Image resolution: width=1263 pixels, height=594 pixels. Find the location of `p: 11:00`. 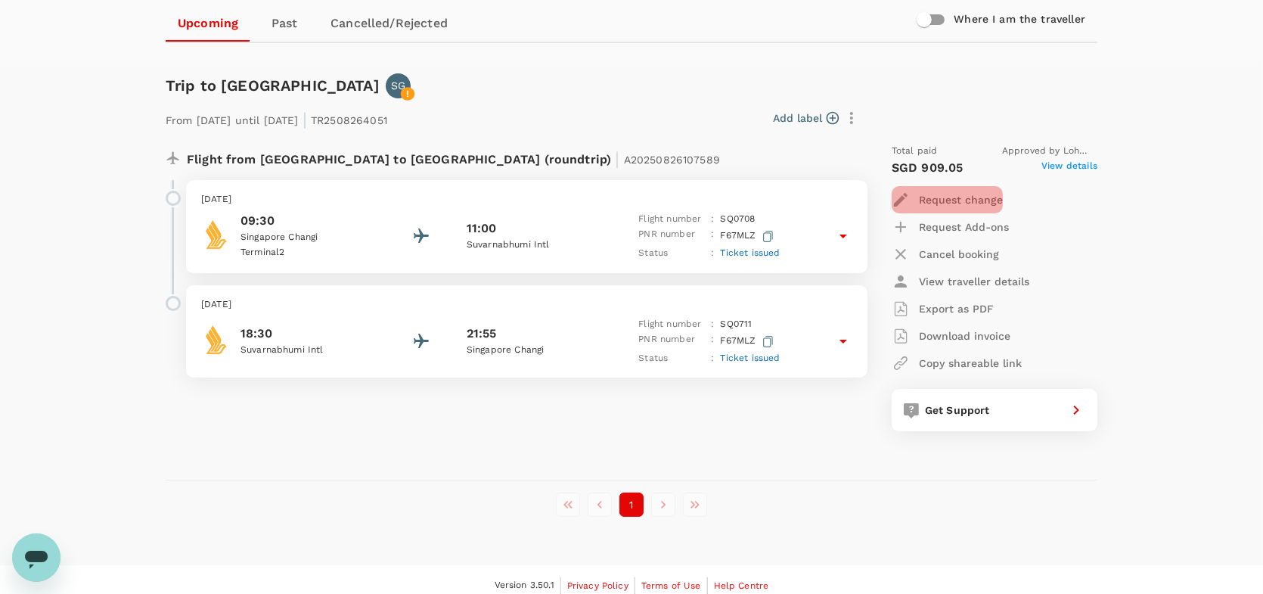

p: 11:00 is located at coordinates (482, 228).